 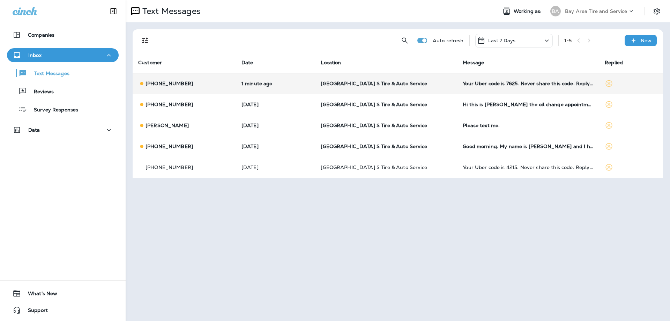 I want to click on button: Support, so click(x=63, y=310).